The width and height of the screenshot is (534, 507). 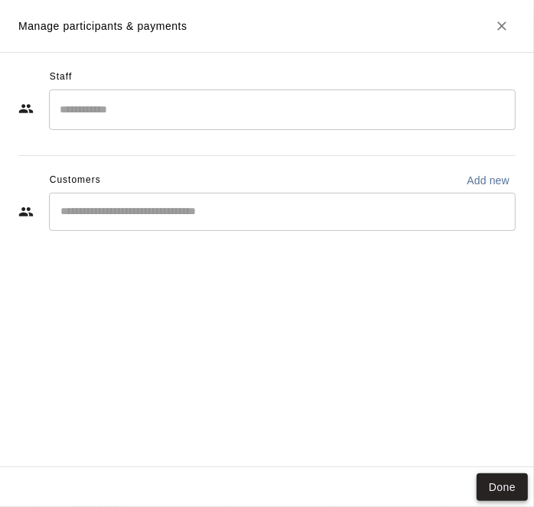 What do you see at coordinates (60, 77) in the screenshot?
I see `span: Staff` at bounding box center [60, 77].